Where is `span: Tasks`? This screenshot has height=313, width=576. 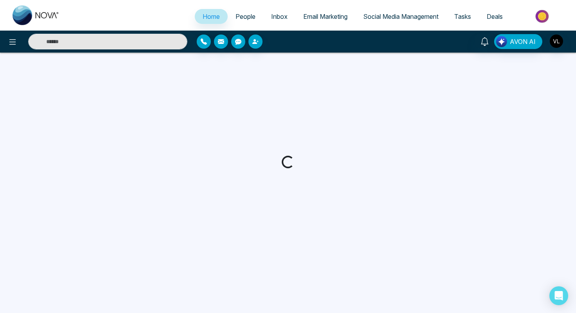 span: Tasks is located at coordinates (463, 16).